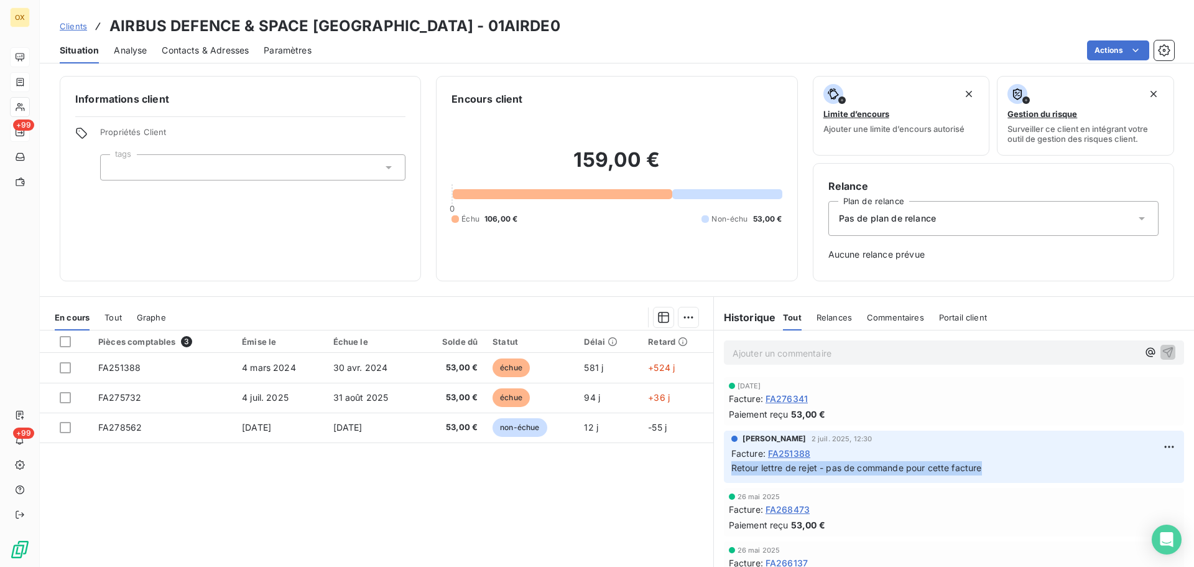  Describe the element at coordinates (993, 186) in the screenshot. I see `h6: Relance` at that location.